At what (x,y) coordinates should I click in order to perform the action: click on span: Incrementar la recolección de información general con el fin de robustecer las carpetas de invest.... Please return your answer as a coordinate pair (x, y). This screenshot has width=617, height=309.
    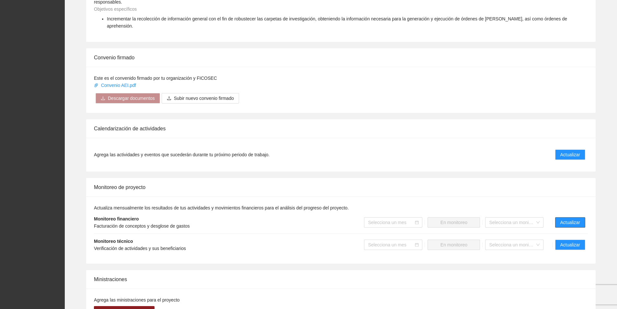
    Looking at the image, I should click on (337, 22).